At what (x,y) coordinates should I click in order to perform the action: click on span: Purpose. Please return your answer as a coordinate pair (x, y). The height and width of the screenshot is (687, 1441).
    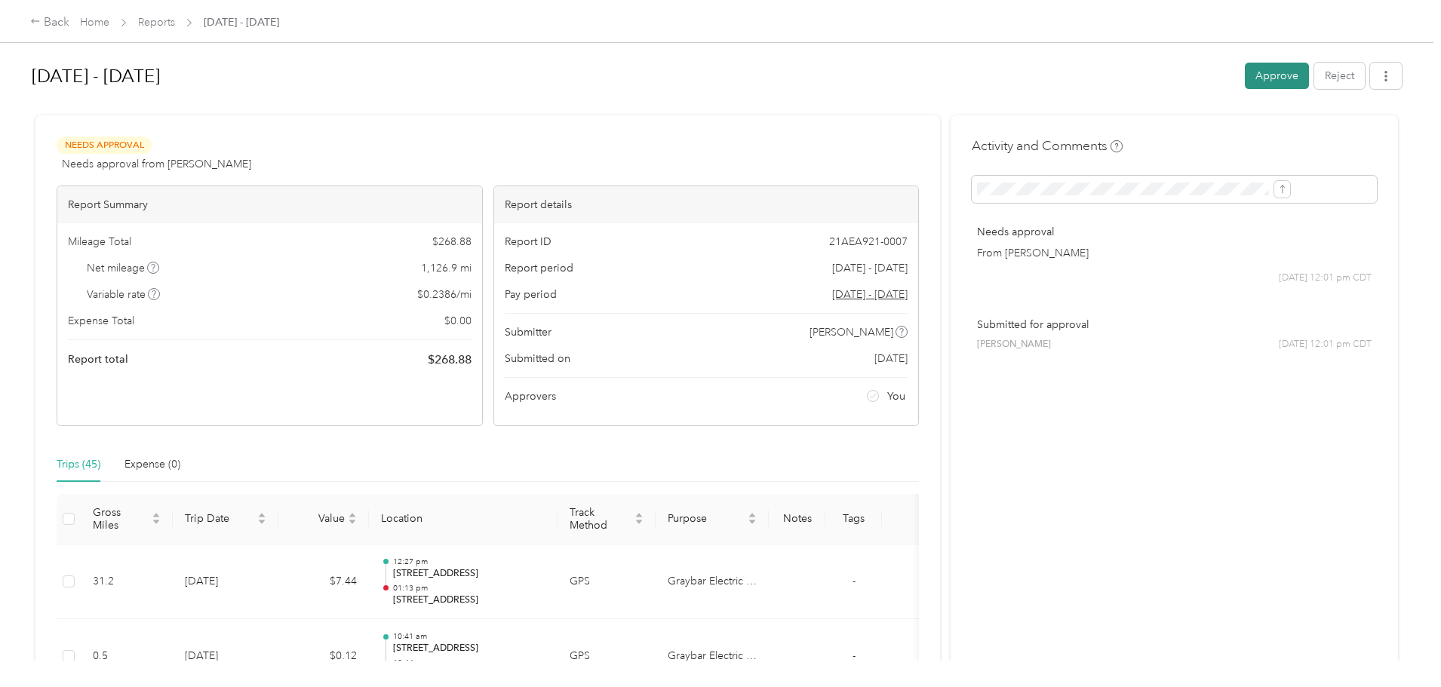
    Looking at the image, I should click on (706, 518).